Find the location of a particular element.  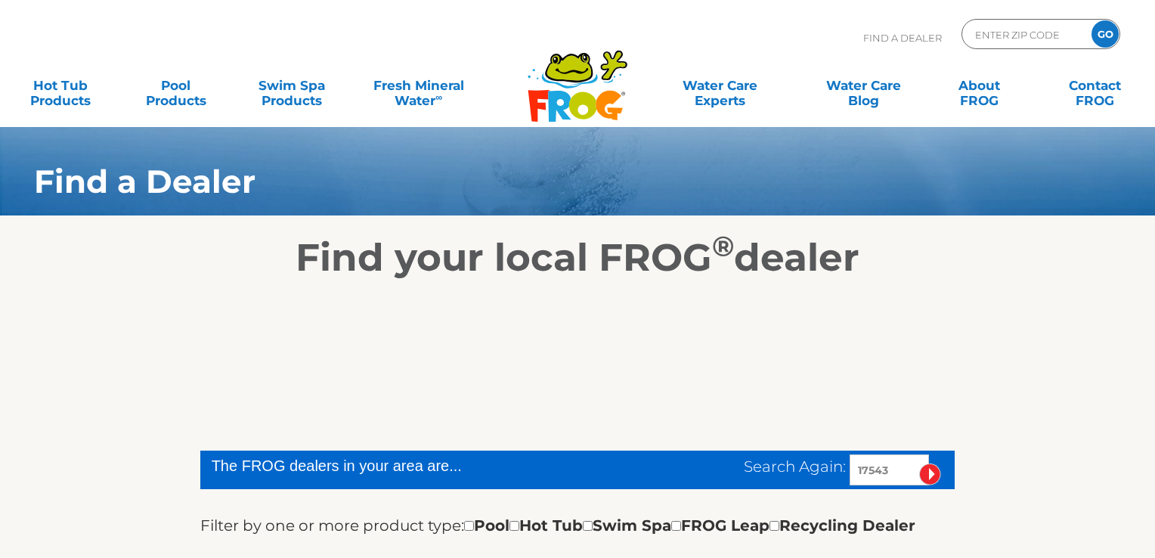

a: Water CareExperts is located at coordinates (719, 85).